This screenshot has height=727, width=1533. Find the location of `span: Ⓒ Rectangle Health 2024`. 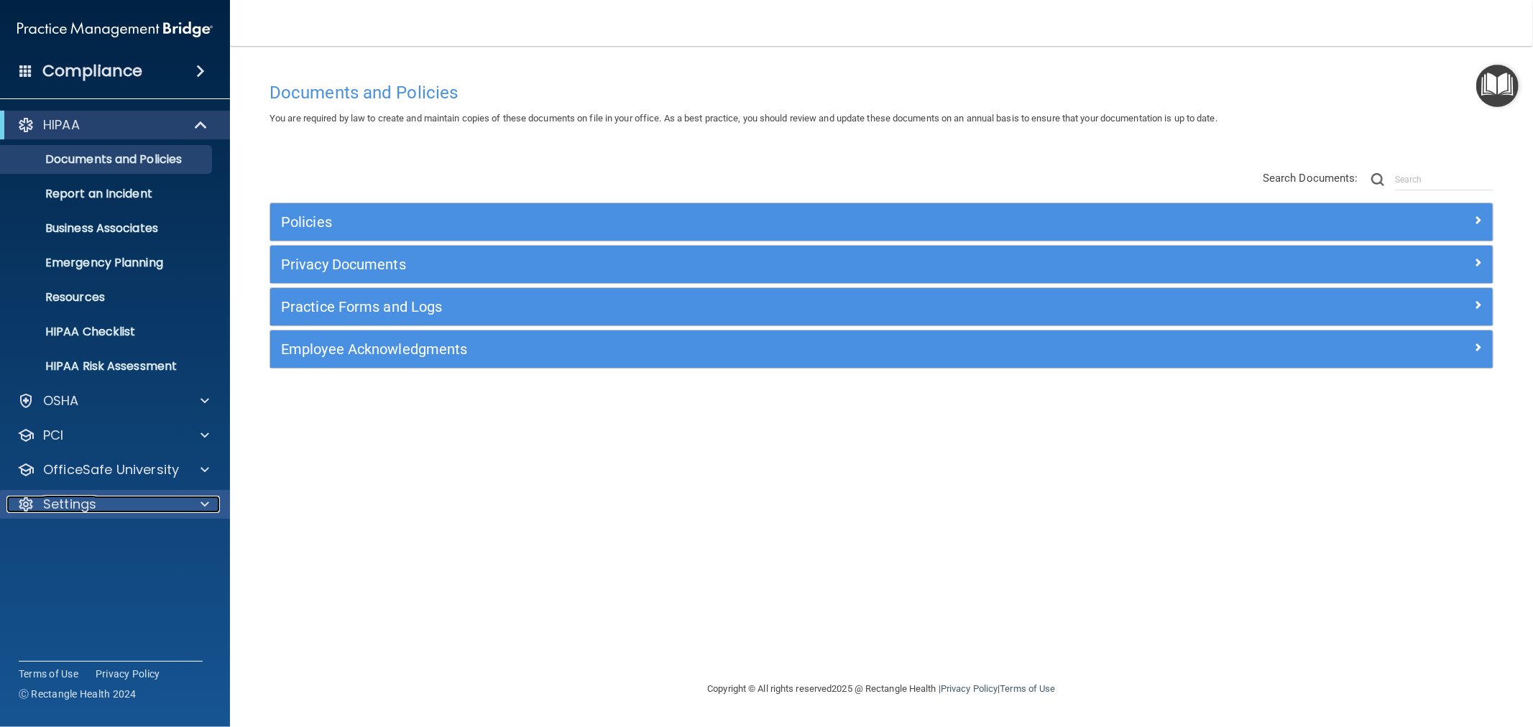

span: Ⓒ Rectangle Health 2024 is located at coordinates (78, 694).